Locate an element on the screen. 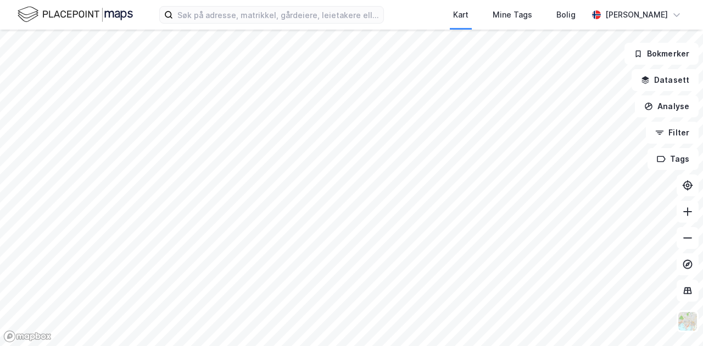 Image resolution: width=703 pixels, height=346 pixels. img: logo.f888ab2527a4732fd821a326f86c7f29.svg is located at coordinates (75, 14).